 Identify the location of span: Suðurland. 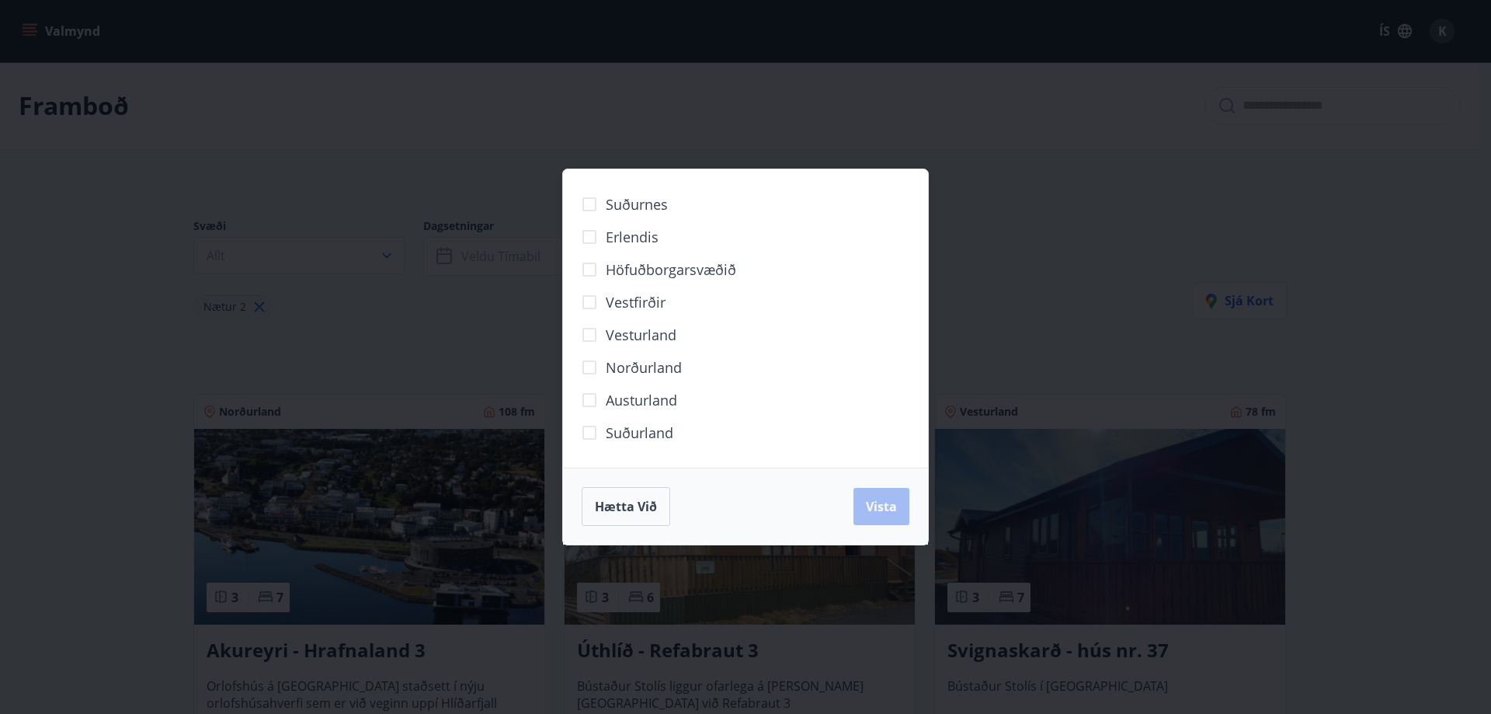
(639, 432).